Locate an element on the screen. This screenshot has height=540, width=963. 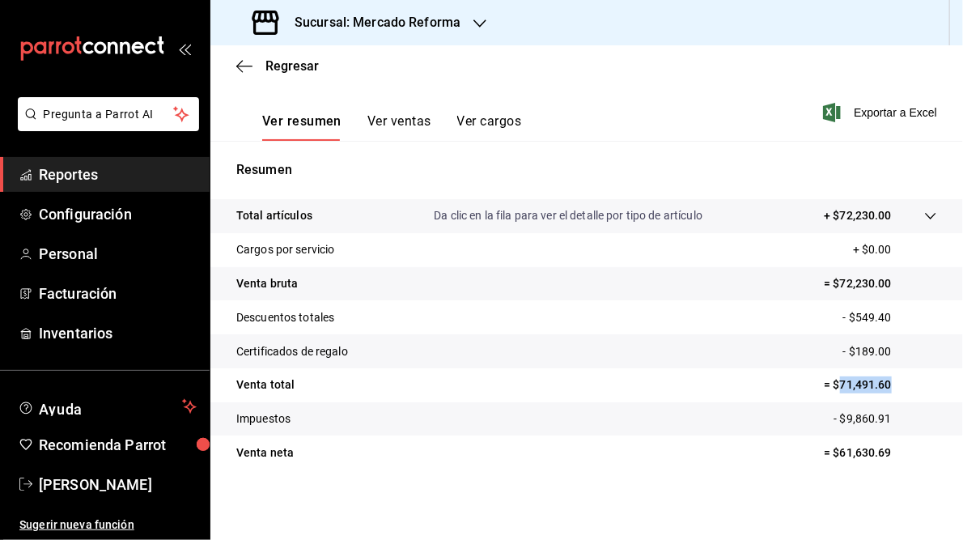
button: Pregunta a Parrot AI is located at coordinates (108, 114).